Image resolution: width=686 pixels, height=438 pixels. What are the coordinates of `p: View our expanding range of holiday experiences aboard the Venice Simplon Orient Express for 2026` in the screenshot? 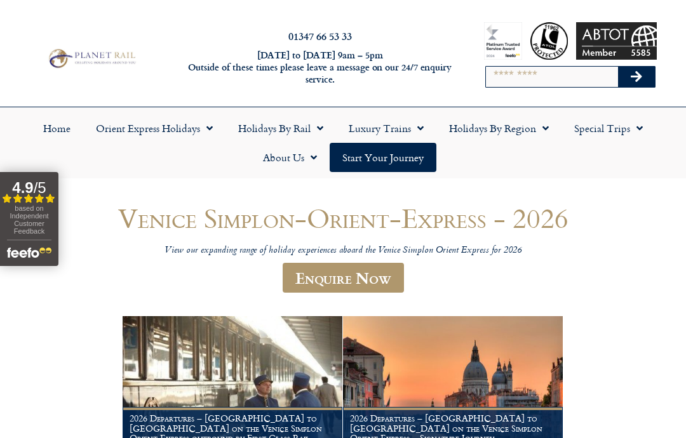 It's located at (343, 251).